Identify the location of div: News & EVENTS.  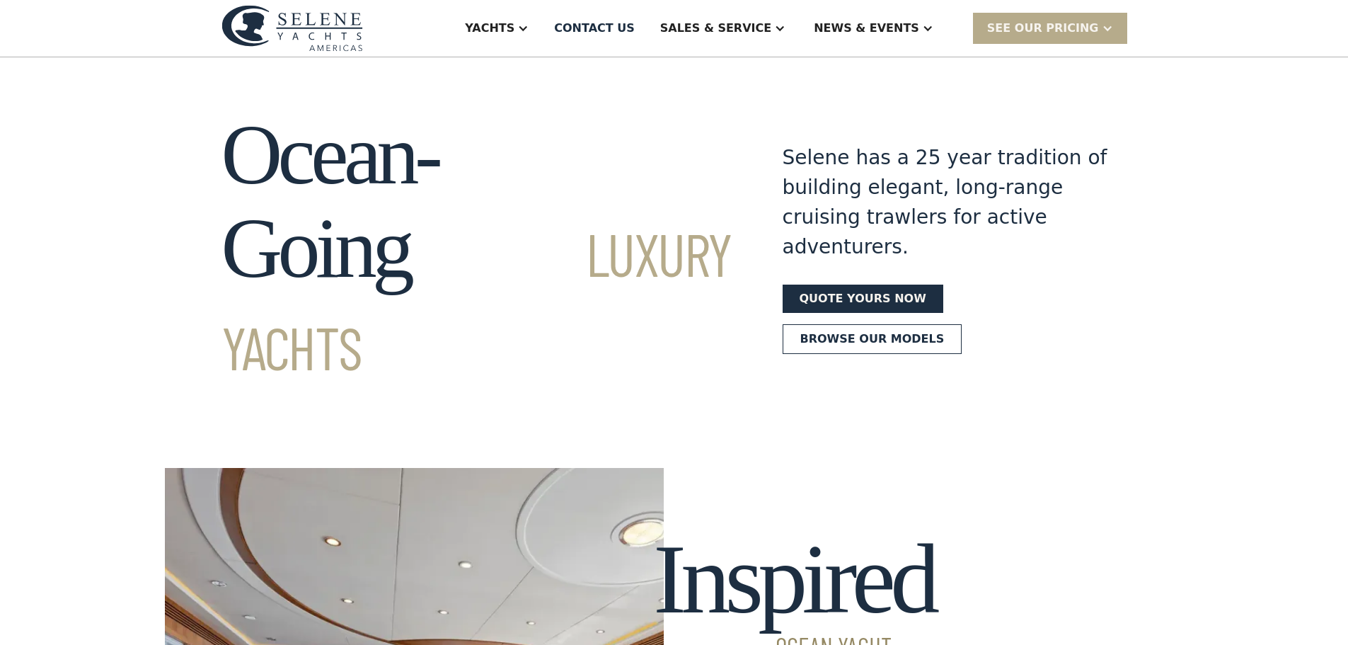
(866, 28).